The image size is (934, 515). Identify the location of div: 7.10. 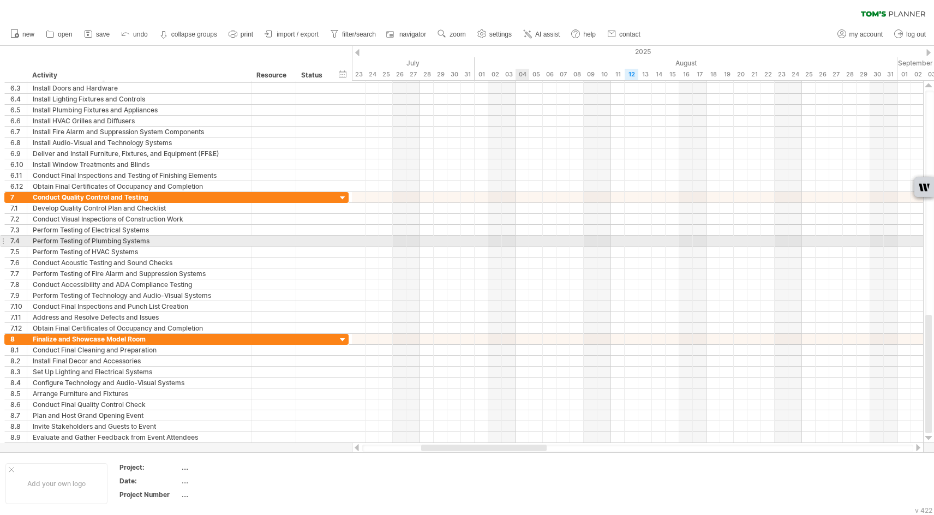
(19, 306).